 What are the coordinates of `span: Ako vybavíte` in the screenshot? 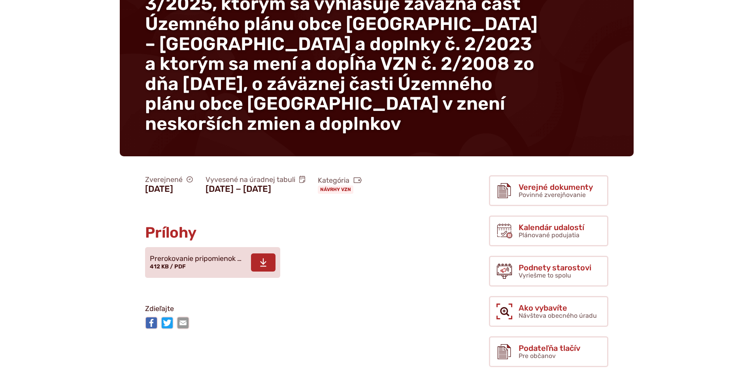 It's located at (557, 308).